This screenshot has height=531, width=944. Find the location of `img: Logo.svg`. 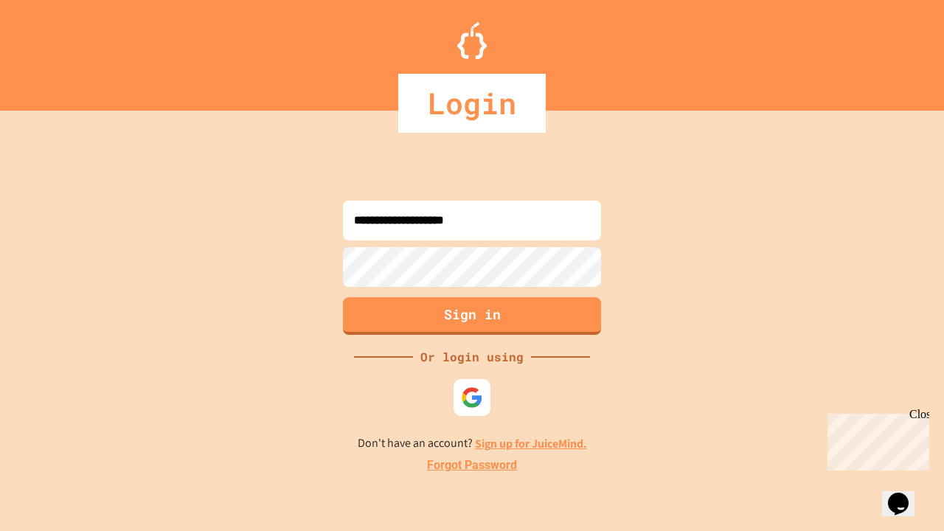

img: Logo.svg is located at coordinates (472, 41).